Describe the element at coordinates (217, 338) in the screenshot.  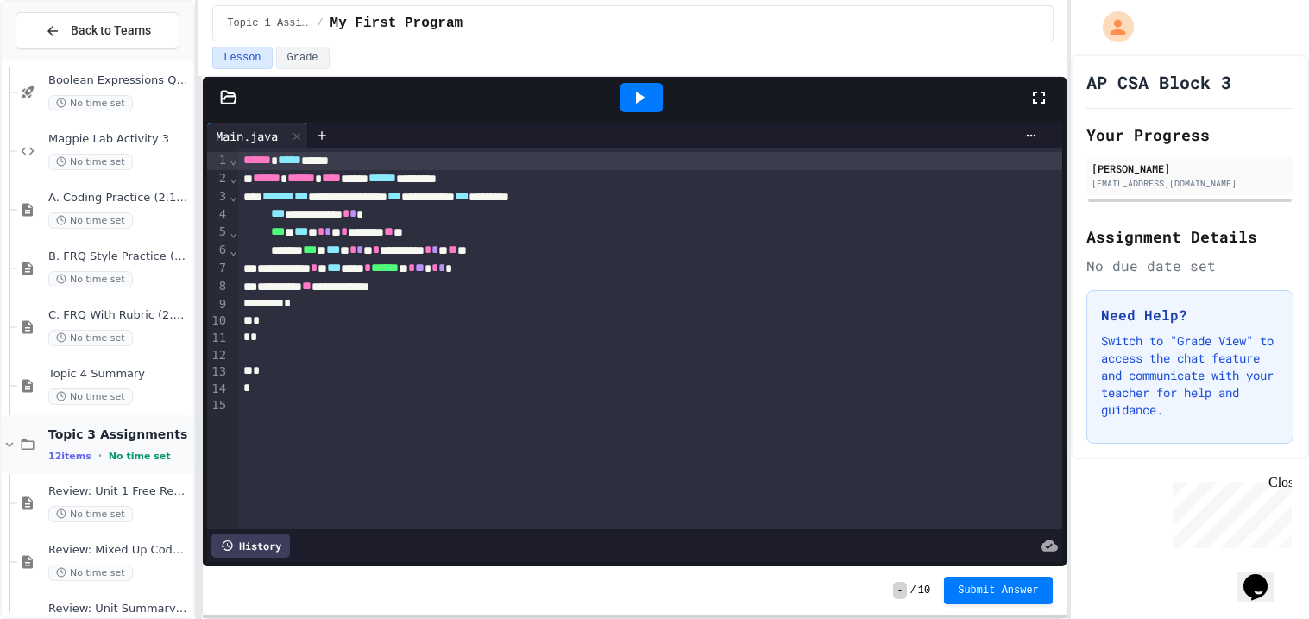
I see `div: 11` at that location.